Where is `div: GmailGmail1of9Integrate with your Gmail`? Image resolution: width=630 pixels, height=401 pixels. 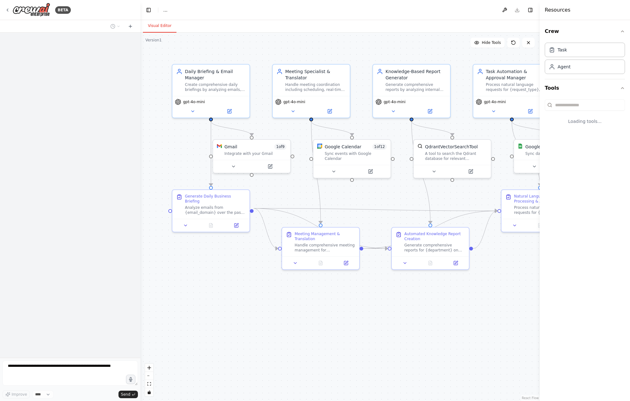
div: GmailGmail1of9Integrate with your Gmail is located at coordinates (252, 156).